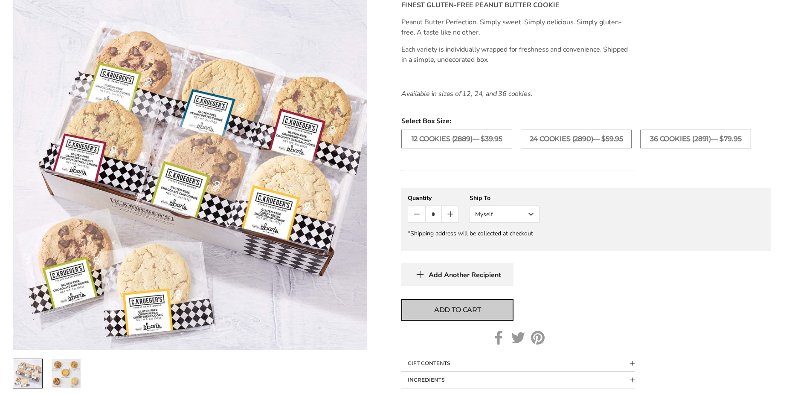 The width and height of the screenshot is (792, 394). What do you see at coordinates (498, 338) in the screenshot?
I see `a: Facebook` at bounding box center [498, 338].